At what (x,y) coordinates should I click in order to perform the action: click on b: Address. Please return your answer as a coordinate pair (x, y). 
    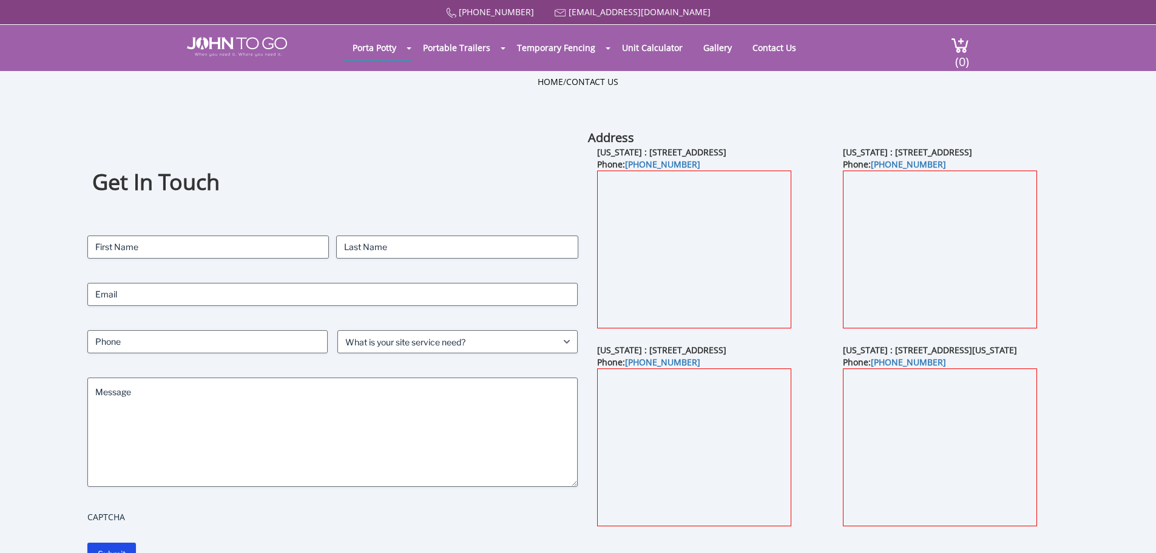
    Looking at the image, I should click on (611, 137).